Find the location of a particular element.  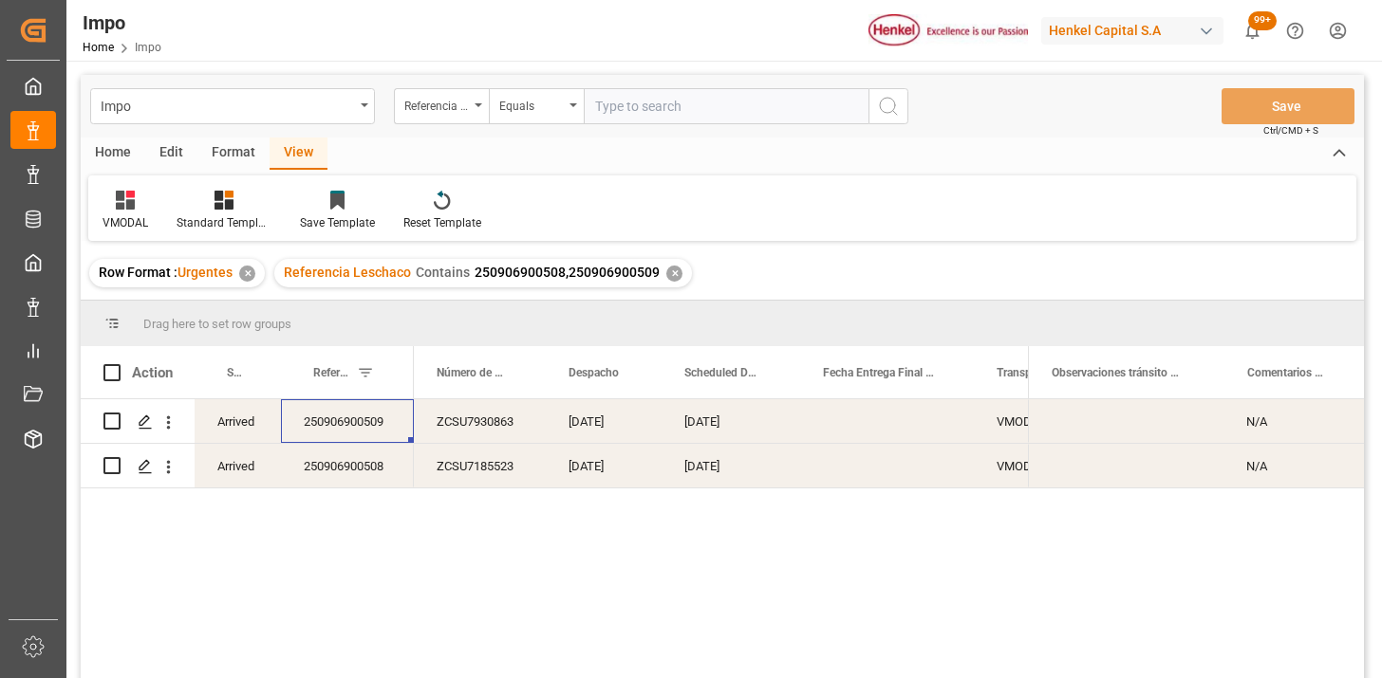

span: Observaciones tránsito última milla is located at coordinates (1118, 373).